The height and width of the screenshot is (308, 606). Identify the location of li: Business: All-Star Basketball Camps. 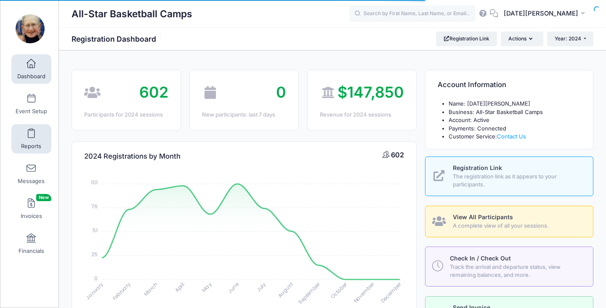
(515, 112).